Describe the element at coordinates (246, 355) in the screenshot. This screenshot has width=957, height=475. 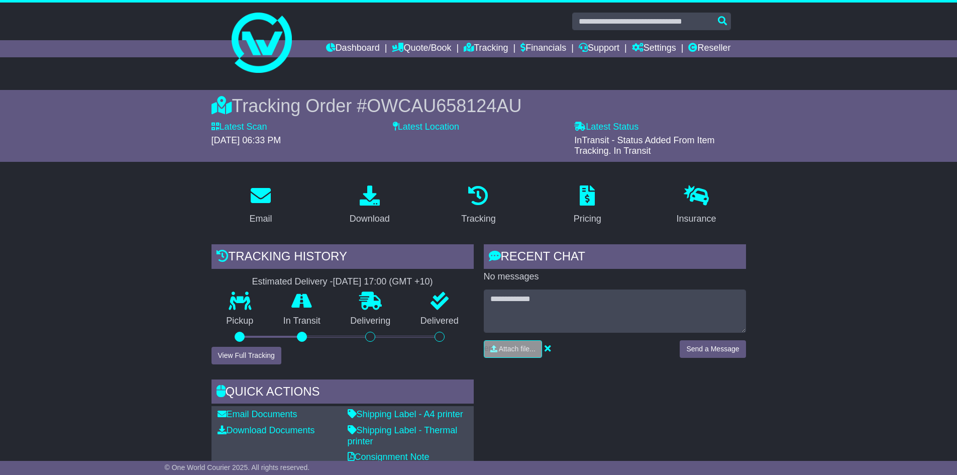
I see `button: View Full Tracking` at that location.